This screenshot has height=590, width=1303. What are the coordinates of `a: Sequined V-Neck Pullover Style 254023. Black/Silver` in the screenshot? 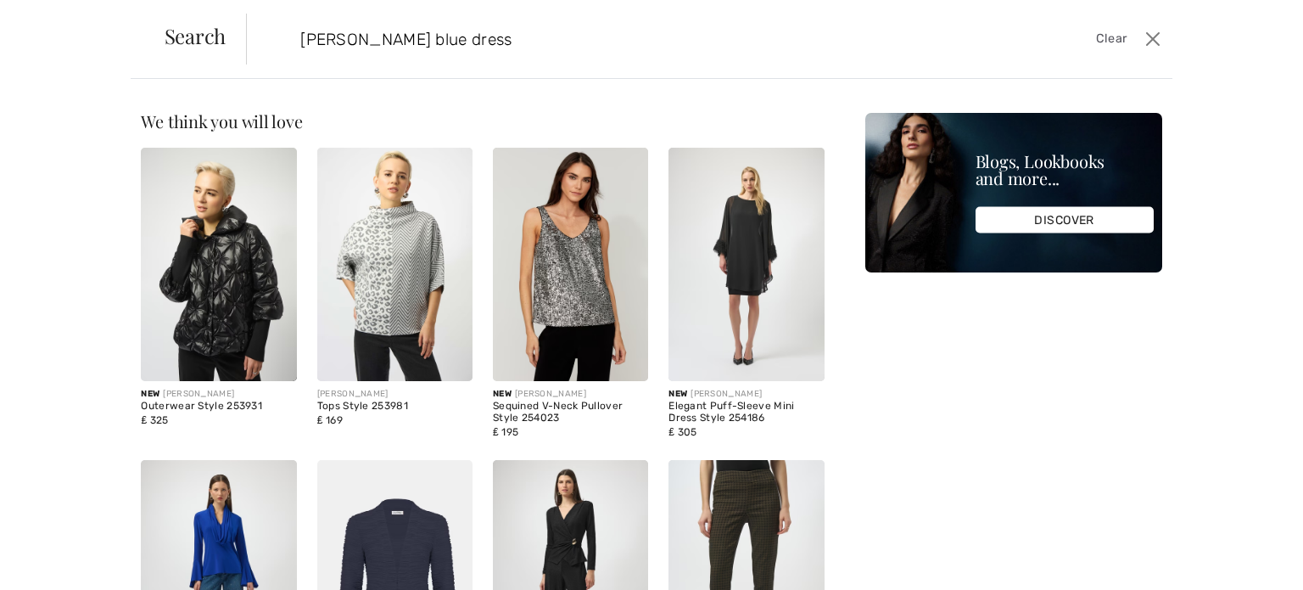 It's located at (570, 264).